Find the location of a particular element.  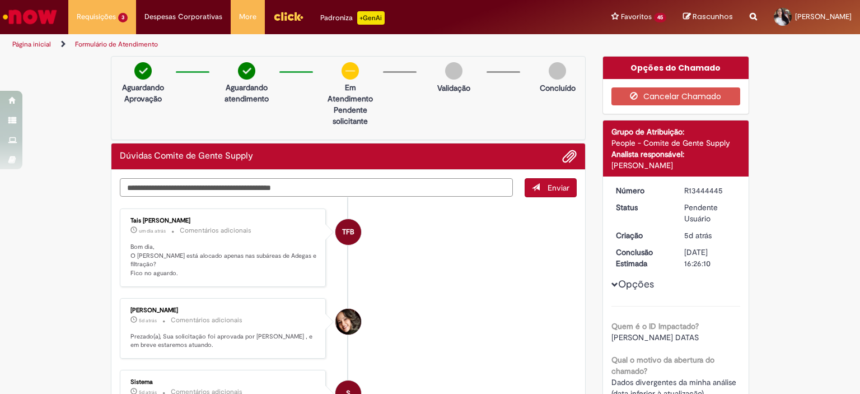

span: Requisições is located at coordinates (96, 17).